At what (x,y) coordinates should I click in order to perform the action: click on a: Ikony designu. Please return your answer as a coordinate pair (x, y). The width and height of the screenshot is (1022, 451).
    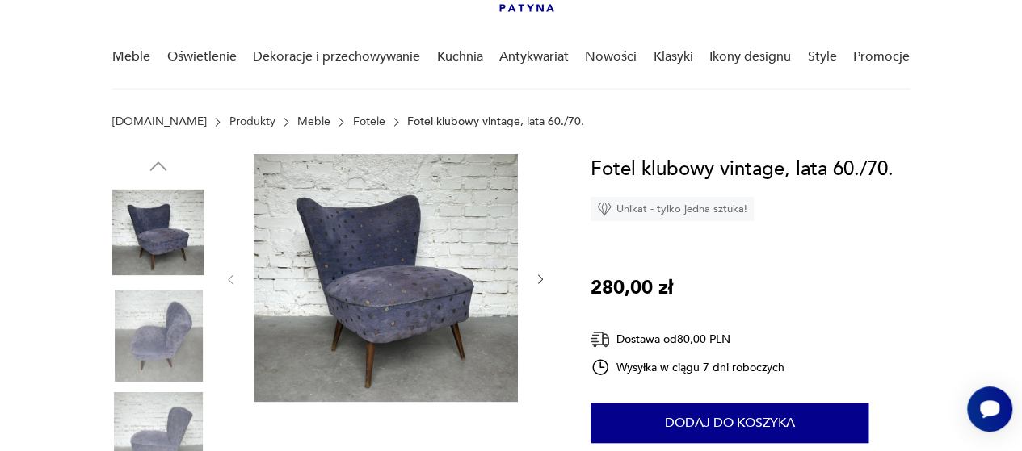
    Looking at the image, I should click on (749, 57).